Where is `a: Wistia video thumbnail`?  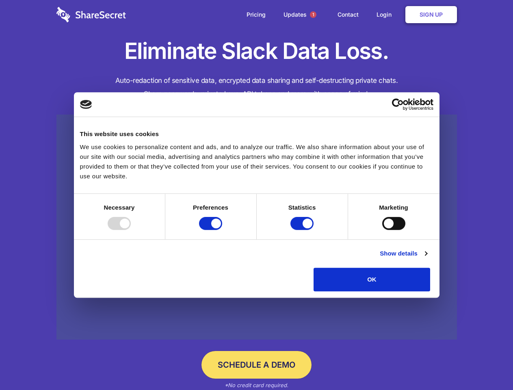 a: Wistia video thumbnail is located at coordinates (257, 227).